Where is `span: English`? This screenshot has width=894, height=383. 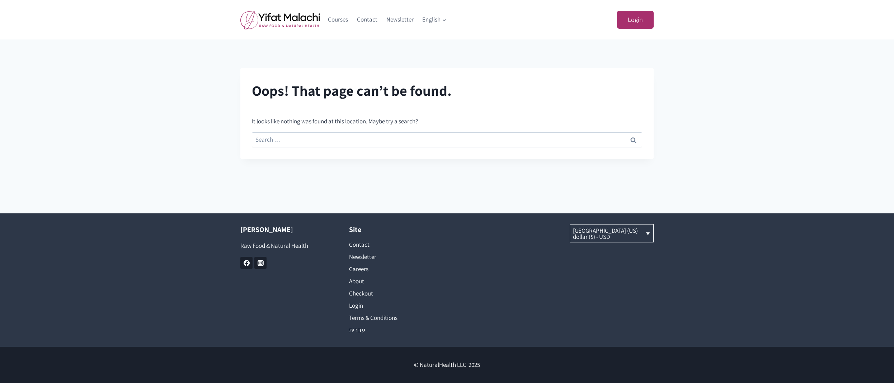 span: English is located at coordinates (435, 19).